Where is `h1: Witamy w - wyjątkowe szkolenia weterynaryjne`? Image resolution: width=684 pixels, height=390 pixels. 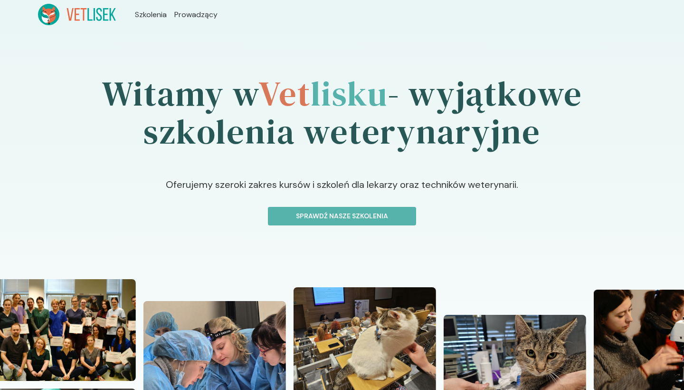
h1: Witamy w - wyjątkowe szkolenia weterynaryjne is located at coordinates (342, 113).